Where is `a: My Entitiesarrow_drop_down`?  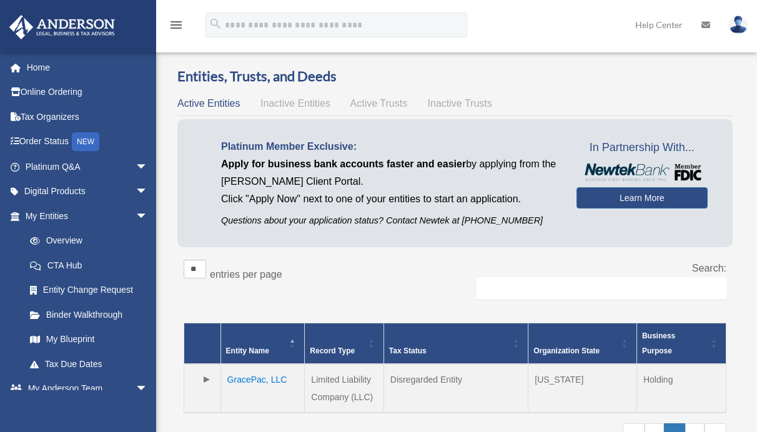 a: My Entitiesarrow_drop_down is located at coordinates (84, 216).